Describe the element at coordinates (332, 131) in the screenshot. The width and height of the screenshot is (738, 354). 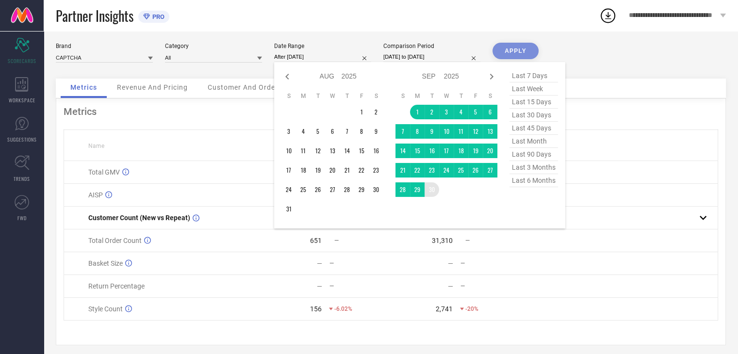
I see `td: Wed Aug 06 2025` at that location.